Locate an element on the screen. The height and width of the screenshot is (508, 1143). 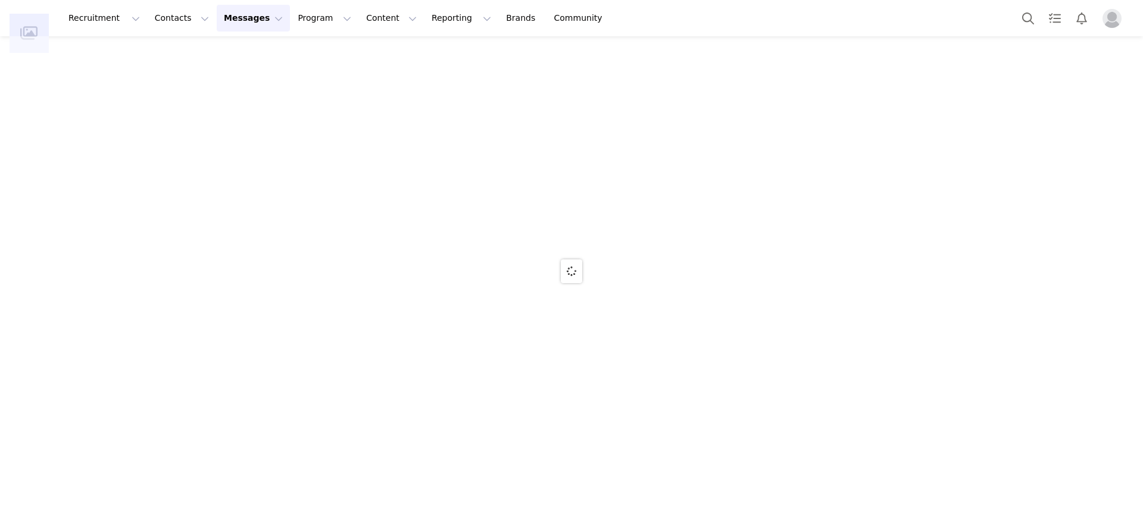
button: Profile is located at coordinates (1114, 18).